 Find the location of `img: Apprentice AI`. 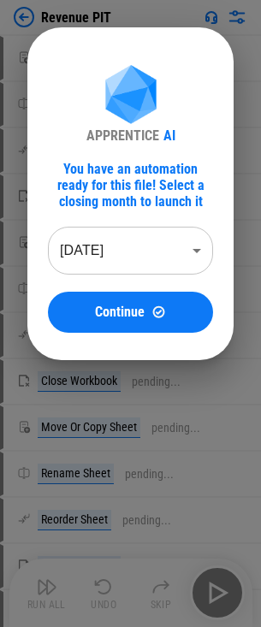

img: Apprentice AI is located at coordinates (131, 96).